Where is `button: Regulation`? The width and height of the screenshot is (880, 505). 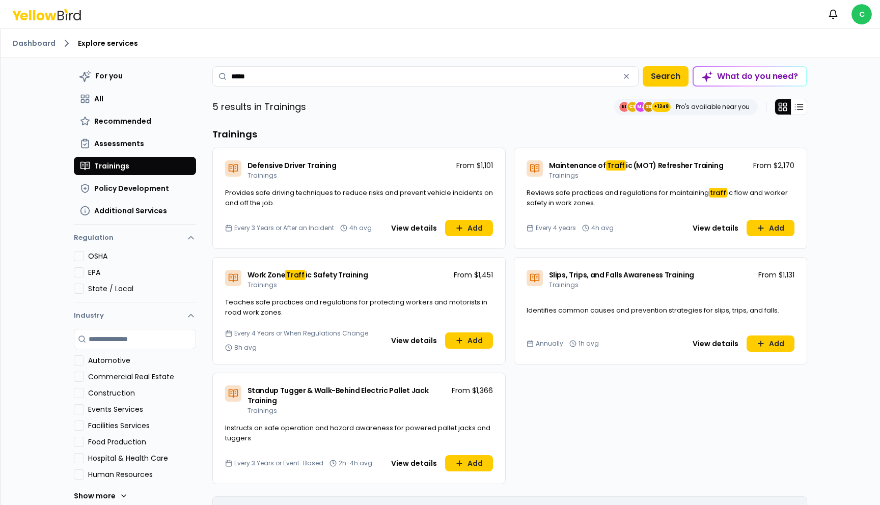
button: Regulation is located at coordinates (135, 240).